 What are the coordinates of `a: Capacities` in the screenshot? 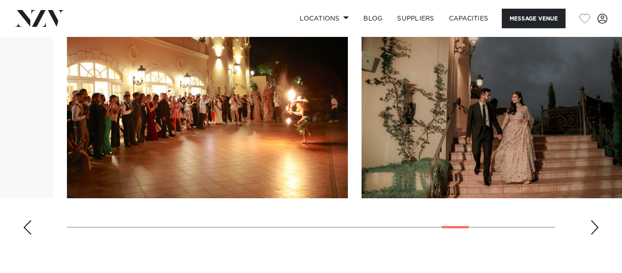 It's located at (469, 18).